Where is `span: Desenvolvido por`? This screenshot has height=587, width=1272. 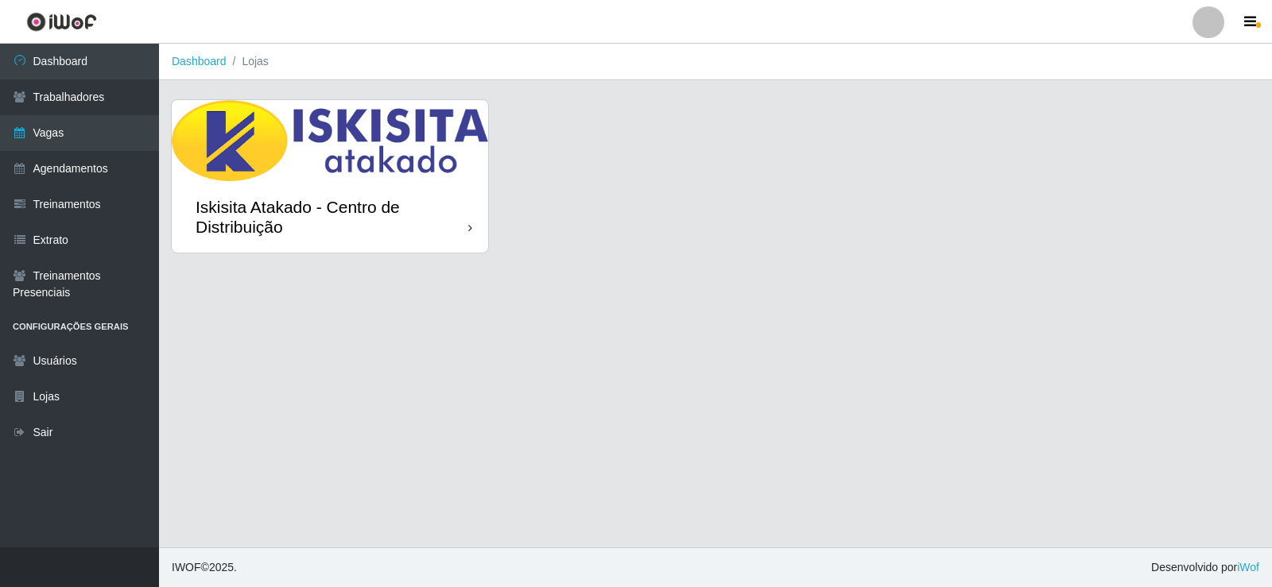 span: Desenvolvido por is located at coordinates (1205, 567).